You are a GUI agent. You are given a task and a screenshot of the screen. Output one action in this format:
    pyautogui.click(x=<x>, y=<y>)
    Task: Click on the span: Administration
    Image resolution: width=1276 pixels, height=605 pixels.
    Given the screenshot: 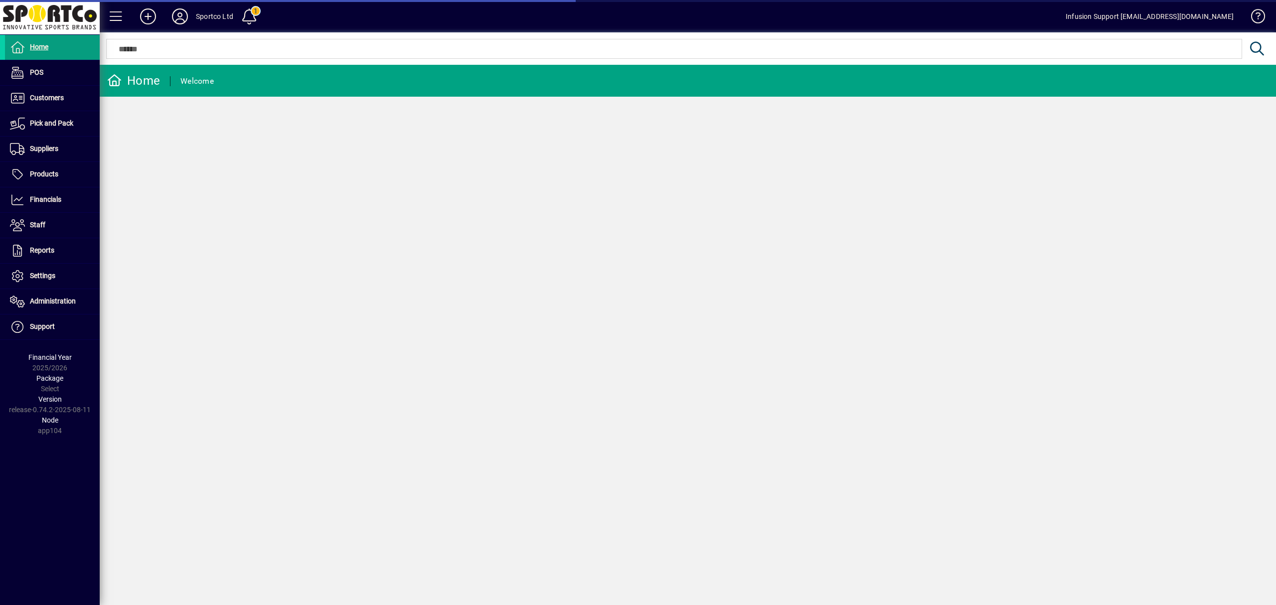 What is the action you would take?
    pyautogui.click(x=53, y=301)
    